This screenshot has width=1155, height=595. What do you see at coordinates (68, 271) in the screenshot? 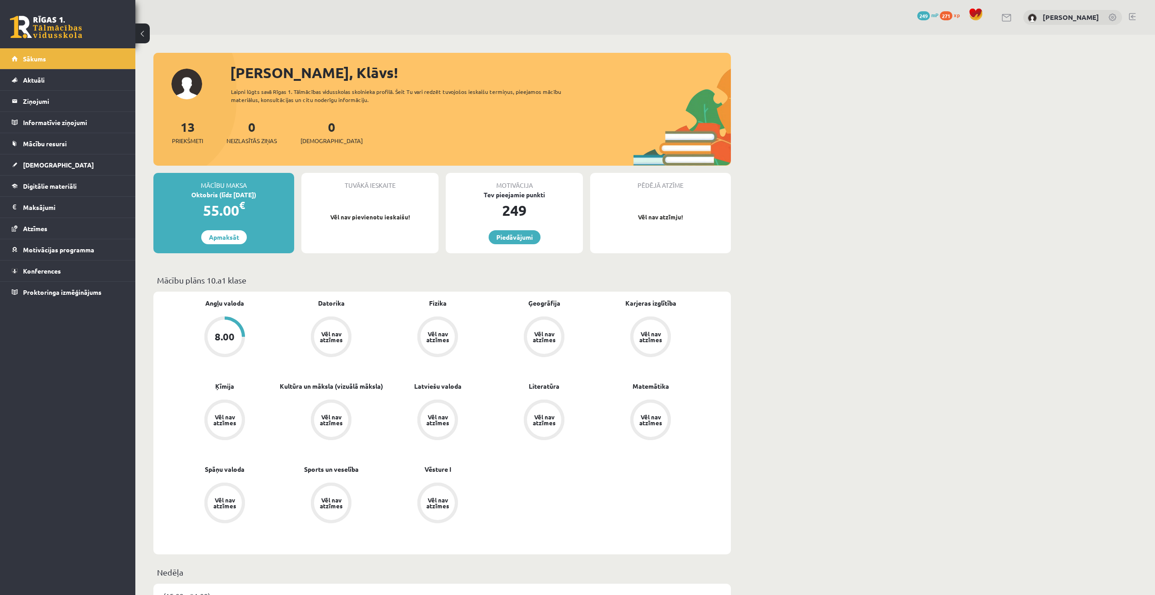
I see `a: Konferences` at bounding box center [68, 271].